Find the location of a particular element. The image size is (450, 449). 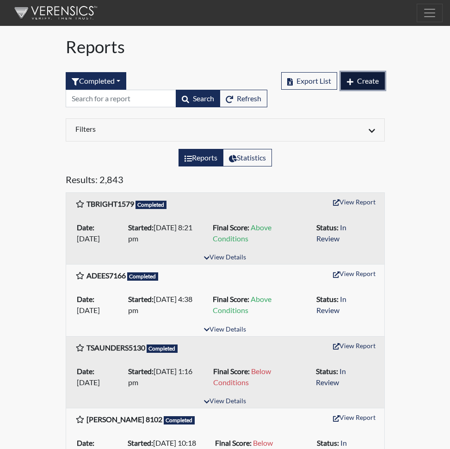

button: Toggle navigation is located at coordinates (430, 13).